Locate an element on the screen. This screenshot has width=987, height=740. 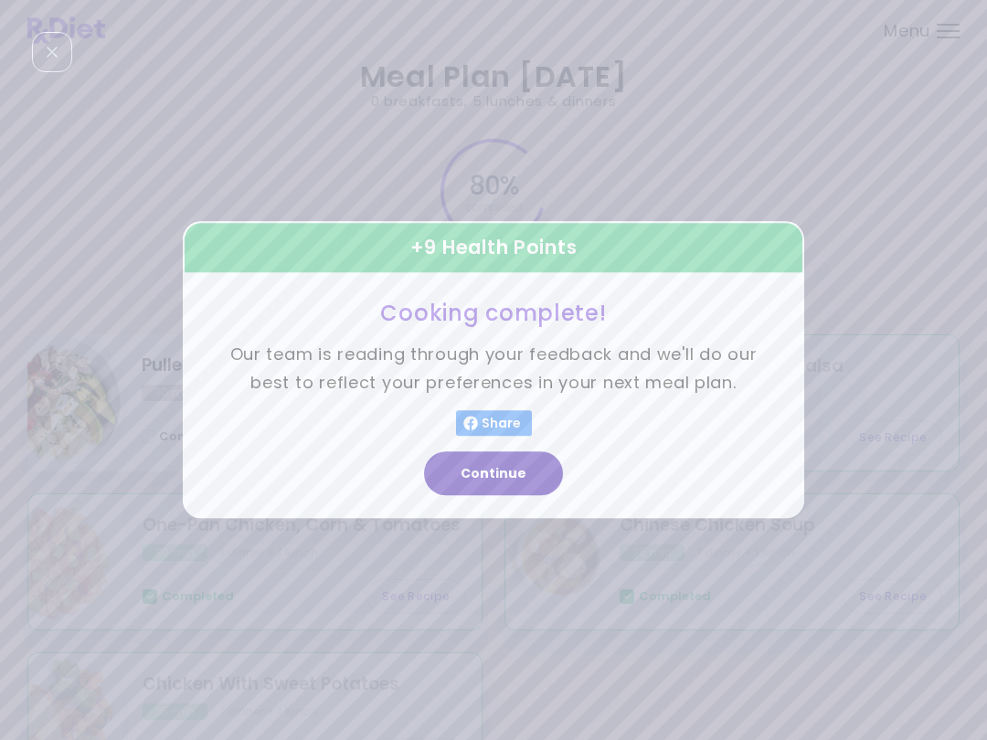
button: Continue is located at coordinates (494, 474).